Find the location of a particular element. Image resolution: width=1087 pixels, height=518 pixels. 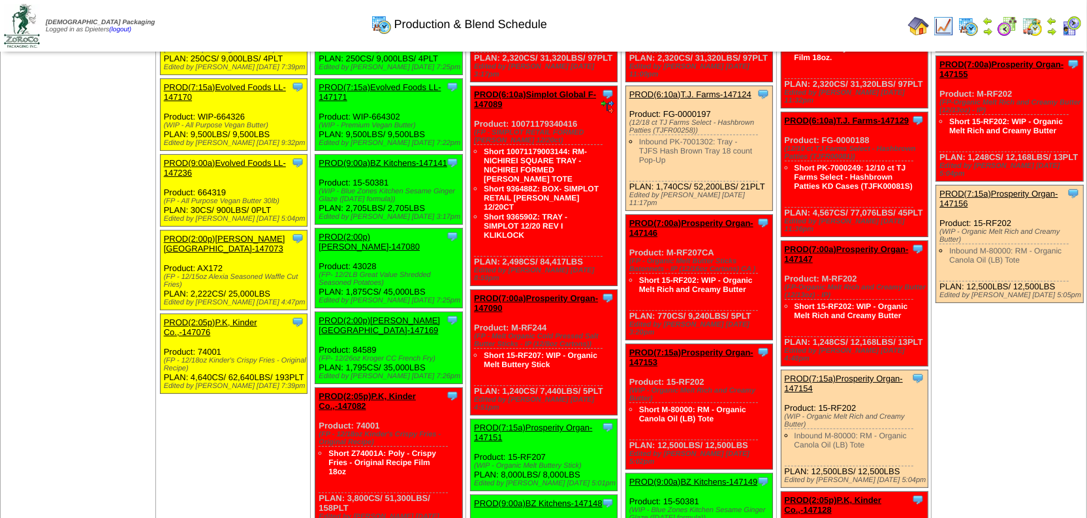

a: PROD(6:10a)T.J. Farms-147129 is located at coordinates (847, 120).